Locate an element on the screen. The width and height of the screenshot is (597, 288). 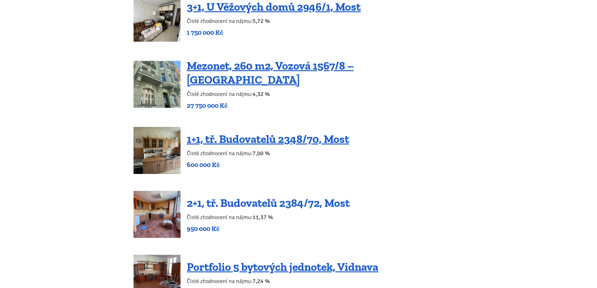
a: Portfolio 5 bytových jednotek, Vidnava is located at coordinates (282, 267).